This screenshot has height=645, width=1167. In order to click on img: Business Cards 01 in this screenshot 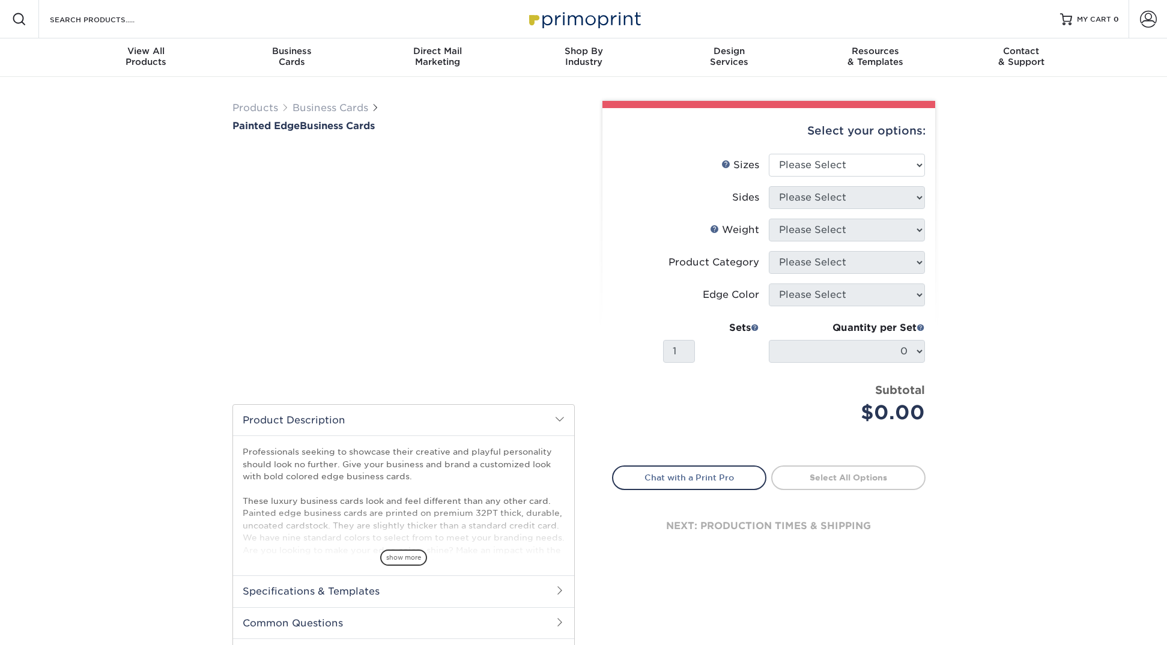, I will do `click(262, 376)`.